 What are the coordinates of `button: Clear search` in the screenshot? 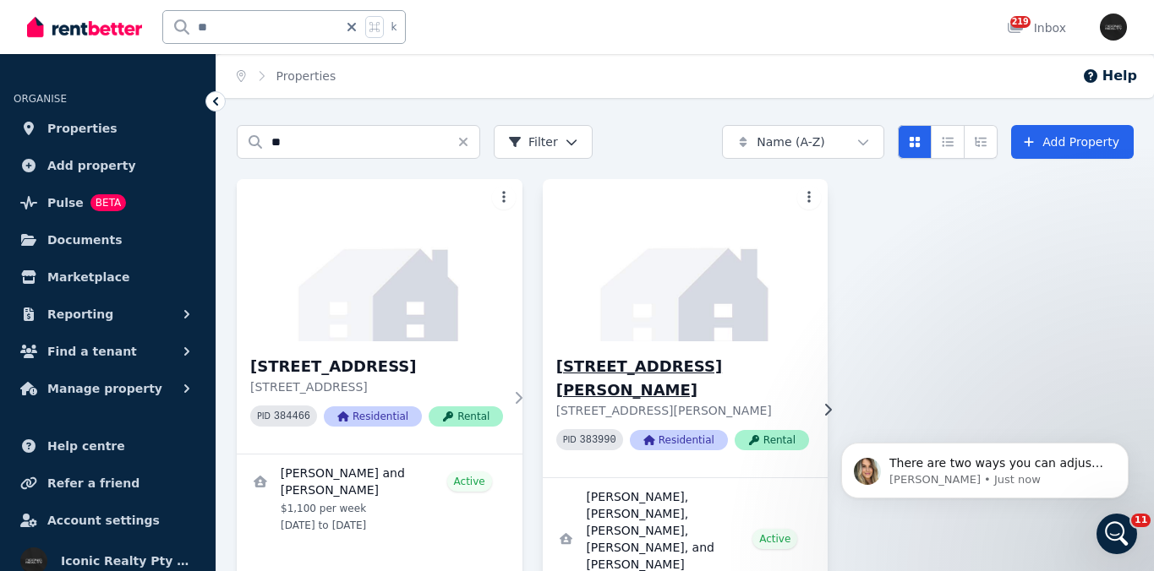 It's located at (468, 142).